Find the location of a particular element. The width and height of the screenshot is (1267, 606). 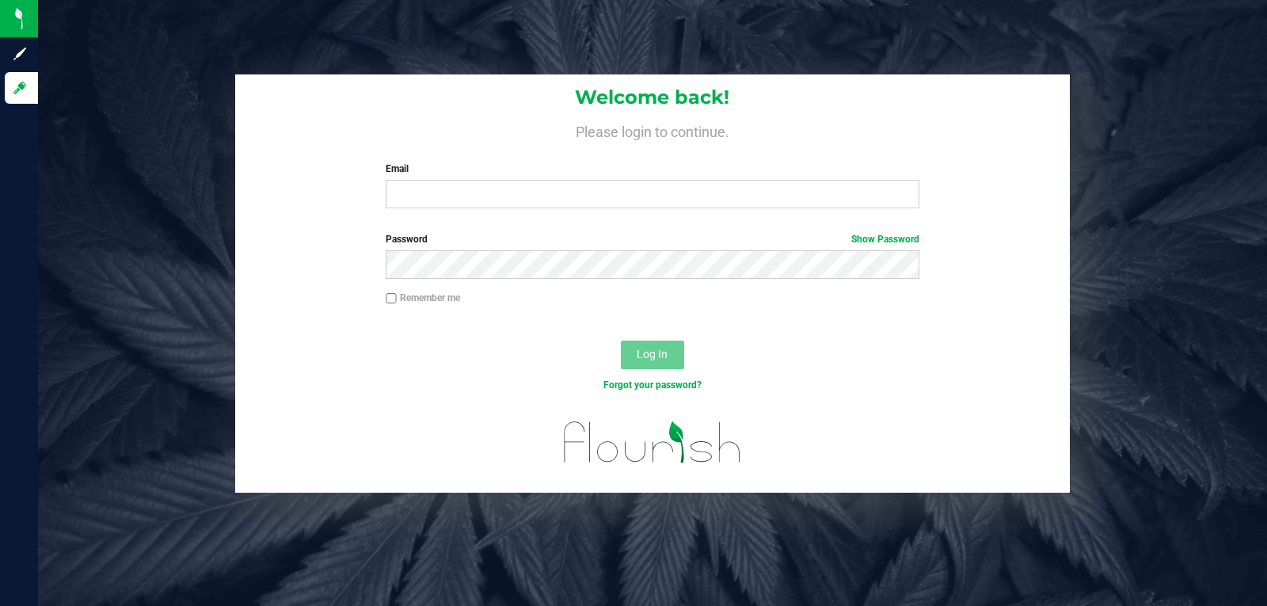

a: Show Password is located at coordinates (885, 239).